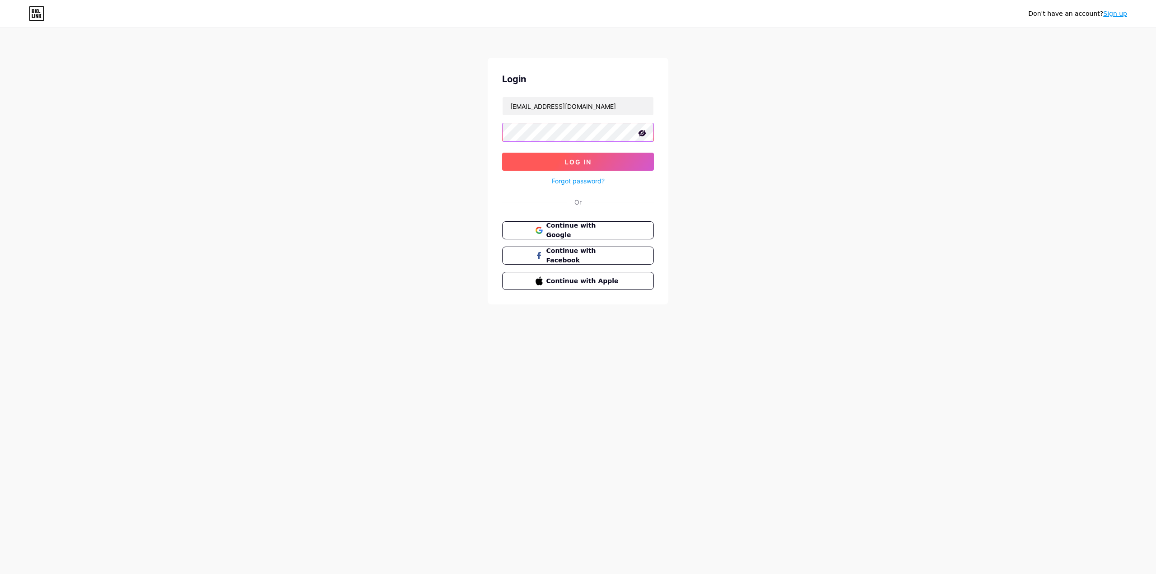 This screenshot has width=1156, height=574. What do you see at coordinates (578, 162) in the screenshot?
I see `span: Log In` at bounding box center [578, 162].